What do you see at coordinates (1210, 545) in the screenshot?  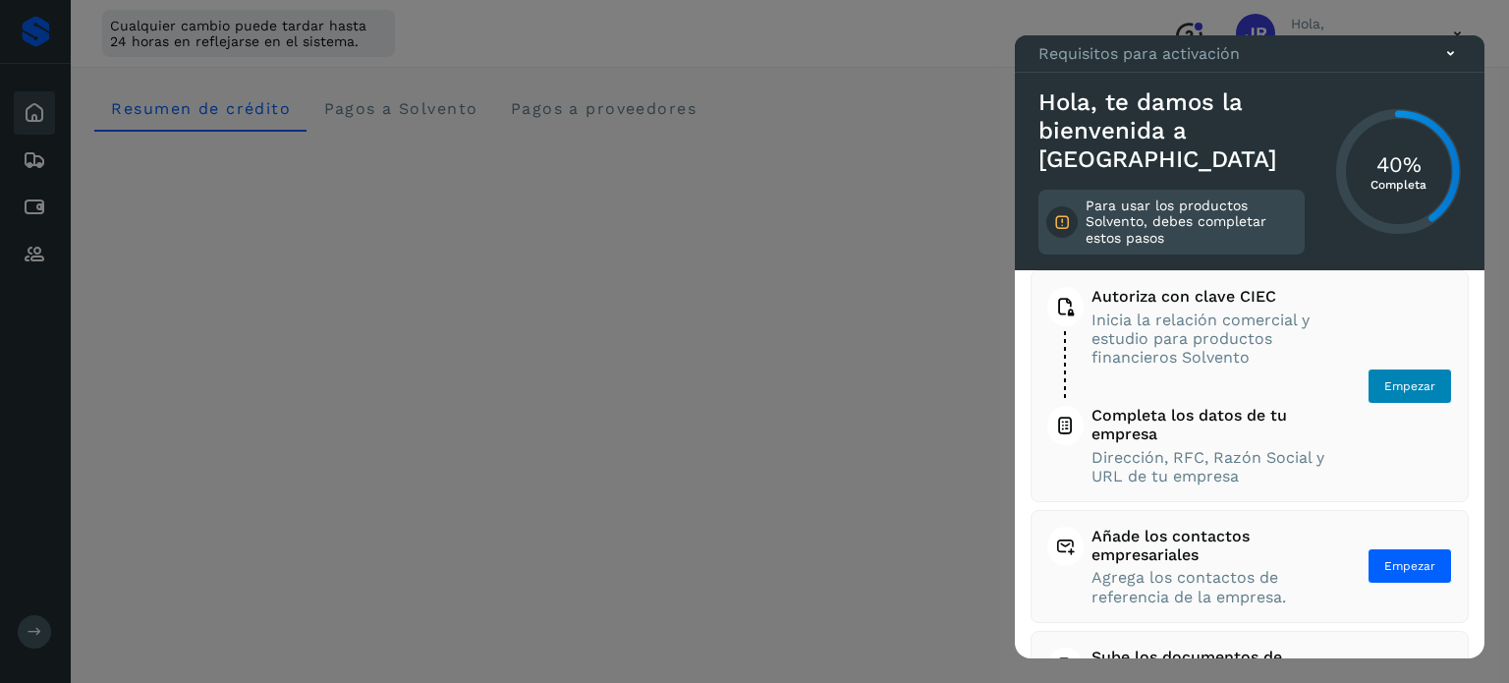 I see `span: Añade los contactos empresariales` at bounding box center [1210, 545].